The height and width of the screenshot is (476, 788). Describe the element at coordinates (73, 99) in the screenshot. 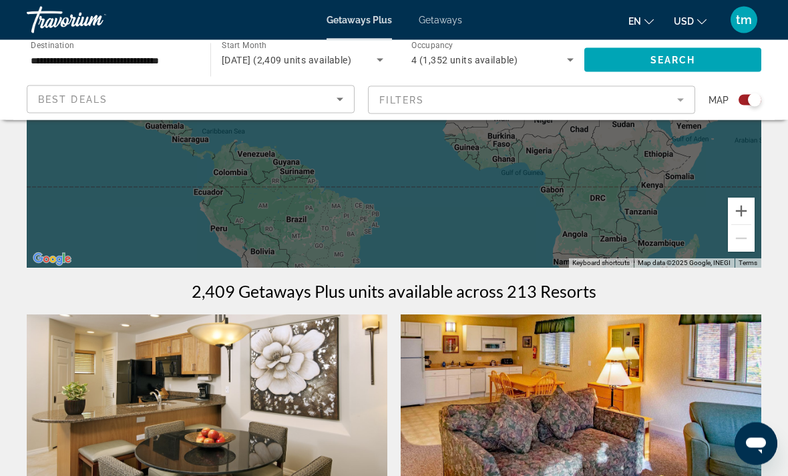

I see `span: Best Deals` at that location.